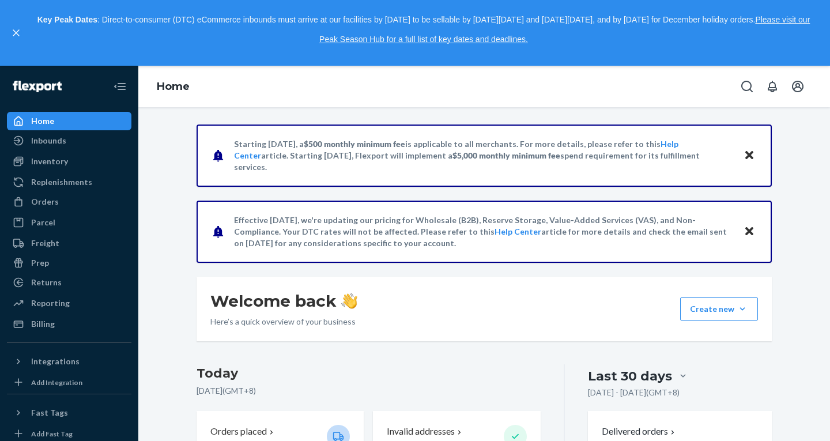 This screenshot has height=441, width=830. I want to click on button: Integrations, so click(69, 361).